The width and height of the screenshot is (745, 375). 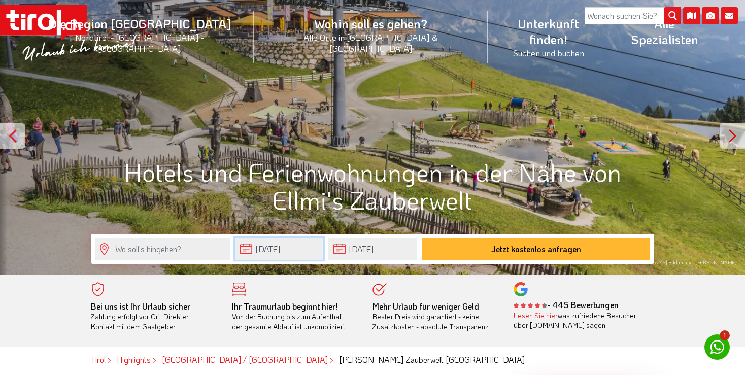 I want to click on b: - 445 Bewertungen, so click(x=566, y=305).